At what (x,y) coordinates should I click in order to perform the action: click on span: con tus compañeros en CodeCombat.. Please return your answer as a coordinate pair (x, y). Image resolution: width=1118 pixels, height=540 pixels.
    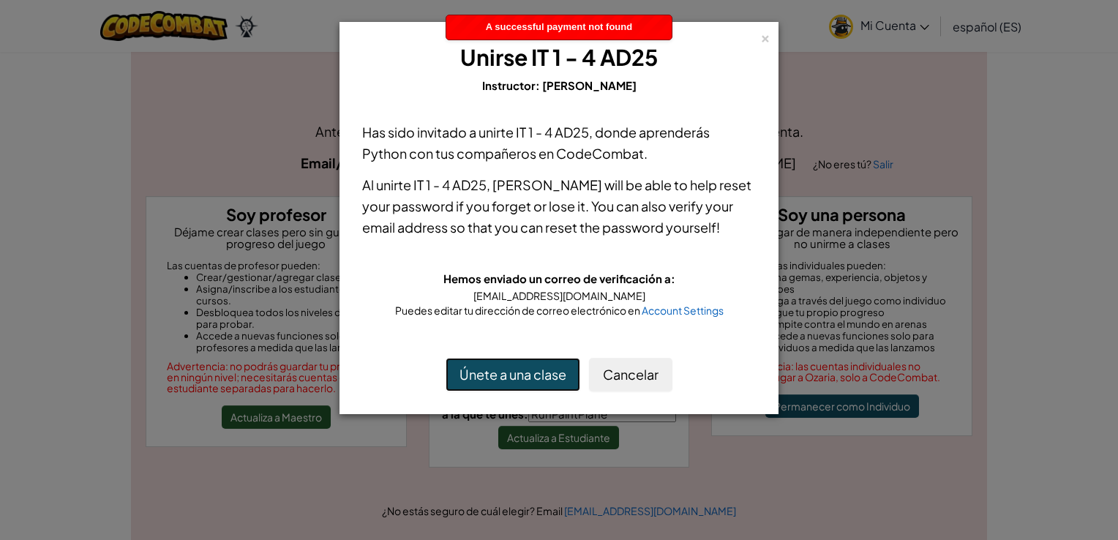
    Looking at the image, I should click on (527, 153).